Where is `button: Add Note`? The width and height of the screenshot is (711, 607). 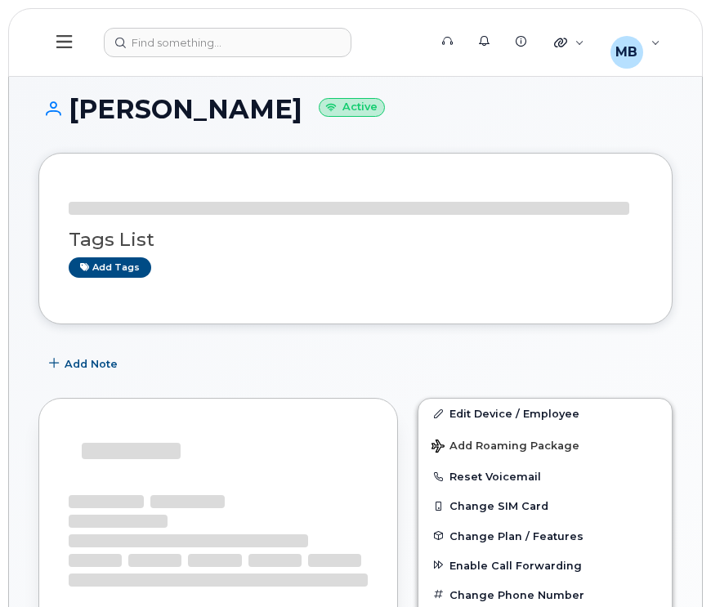 button: Add Note is located at coordinates (85, 364).